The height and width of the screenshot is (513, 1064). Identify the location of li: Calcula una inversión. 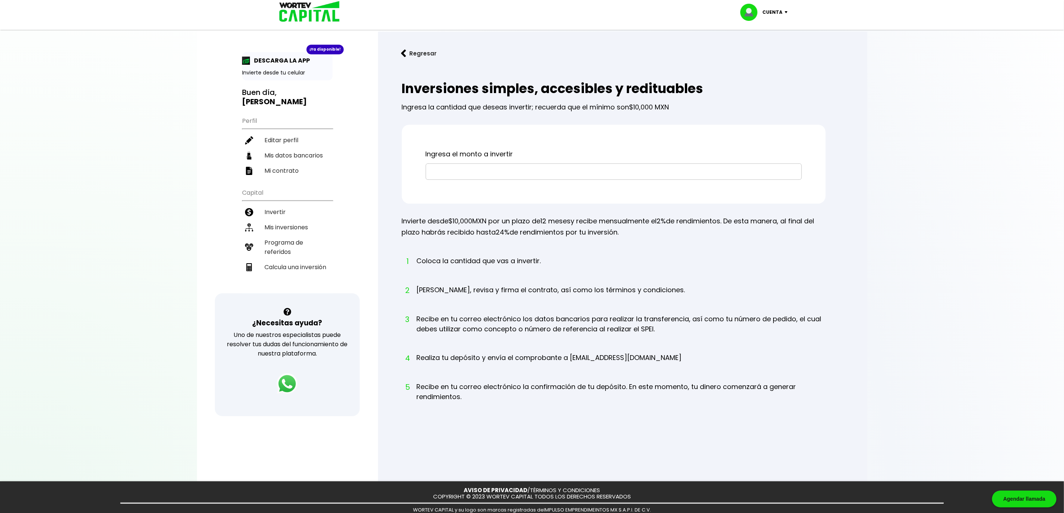
(287, 267).